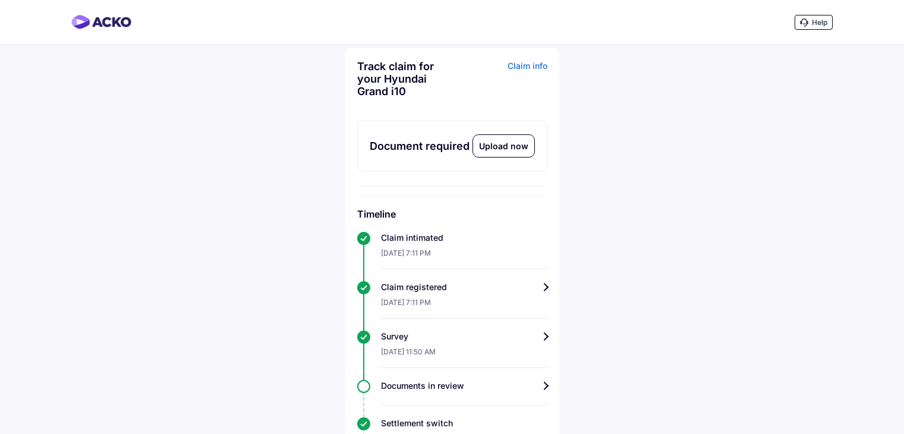 The width and height of the screenshot is (904, 434). I want to click on img: horizontal-gradient.png, so click(101, 22).